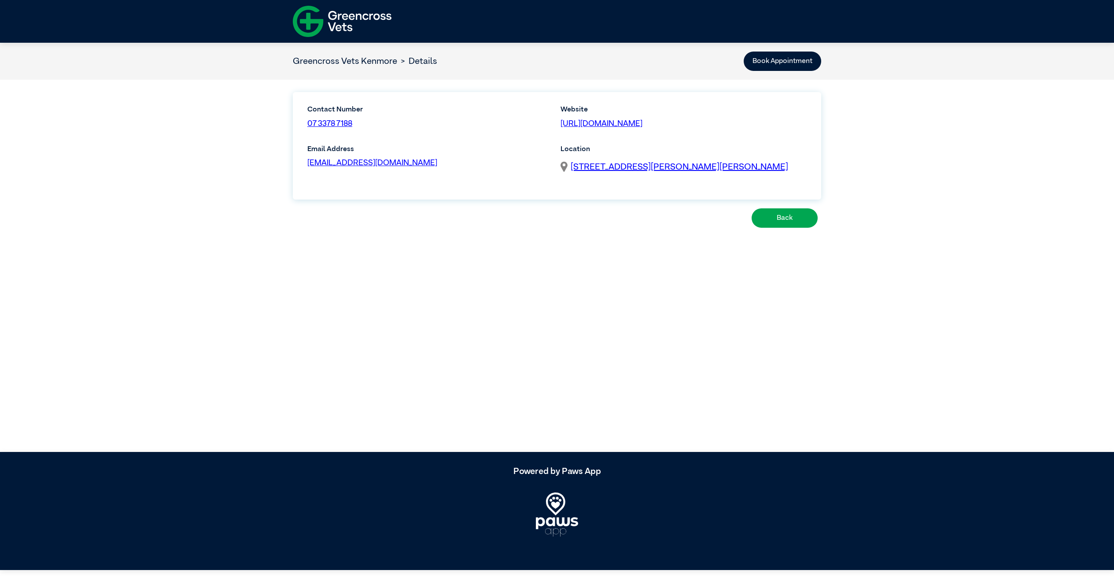  What do you see at coordinates (785, 218) in the screenshot?
I see `button: Back` at bounding box center [785, 218].